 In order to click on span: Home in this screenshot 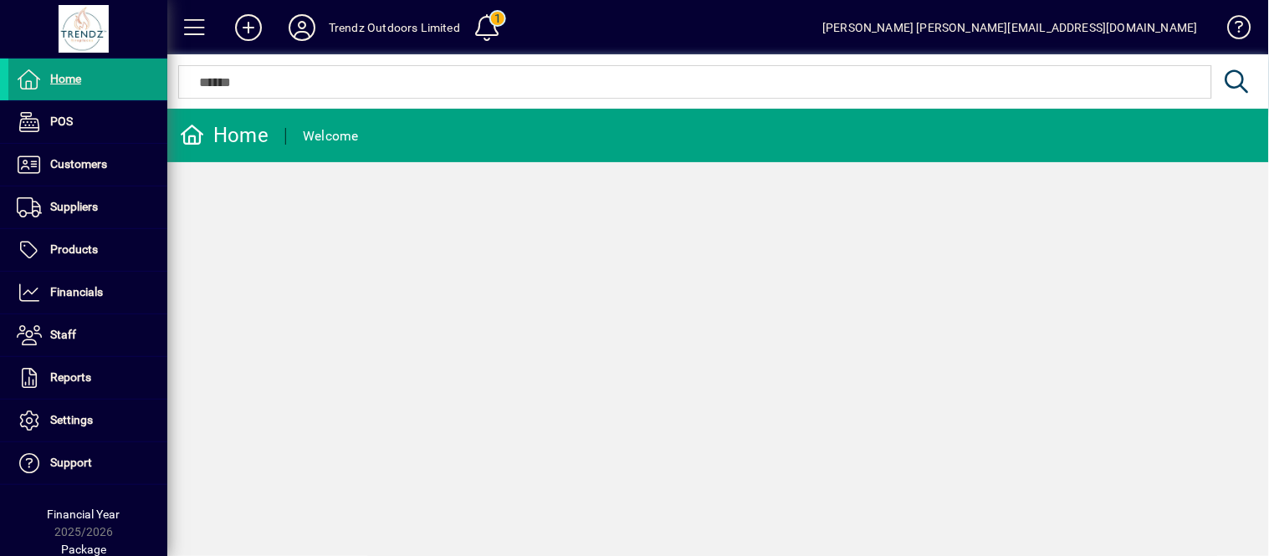, I will do `click(65, 79)`.